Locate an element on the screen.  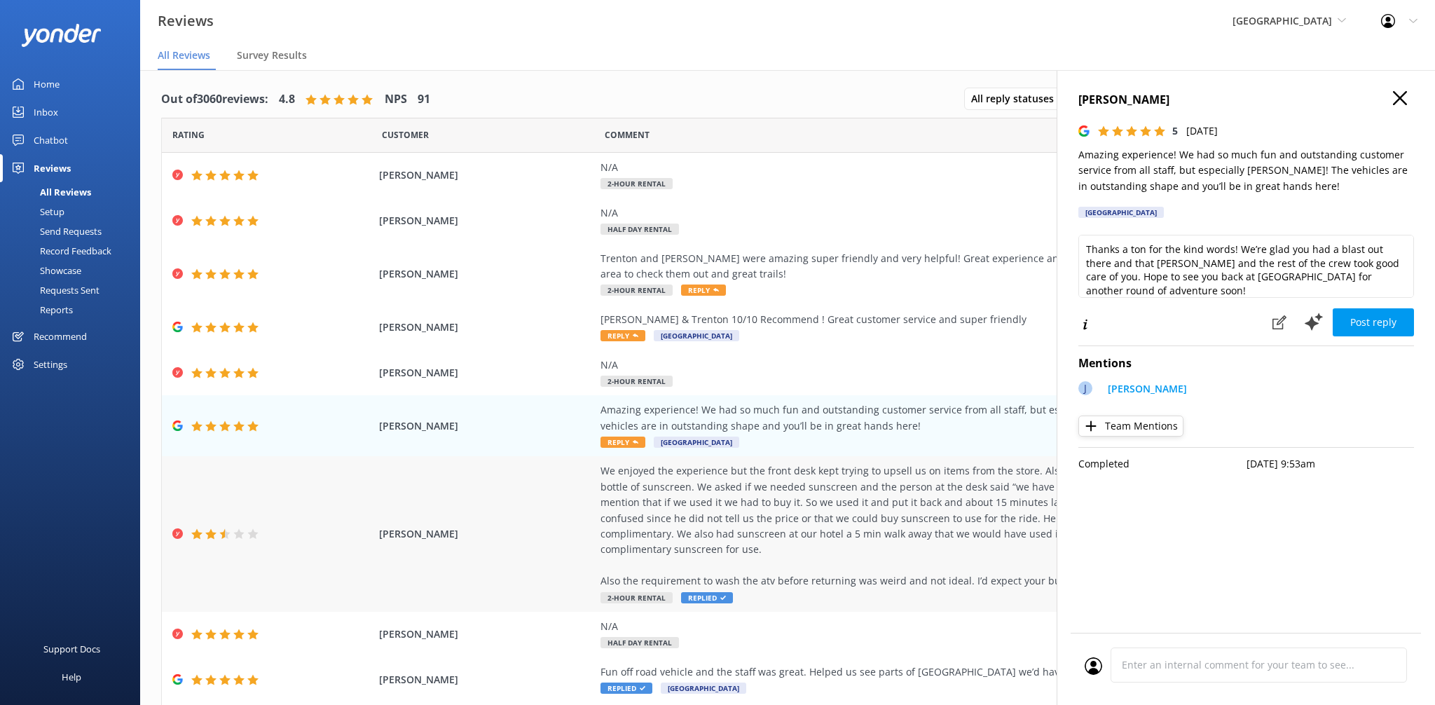
div: Requests Sent is located at coordinates (54, 290).